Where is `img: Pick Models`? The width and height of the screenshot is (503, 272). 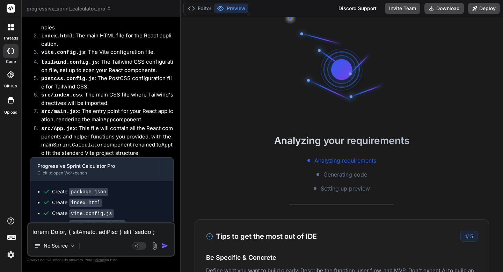 img: Pick Models is located at coordinates (73, 245).